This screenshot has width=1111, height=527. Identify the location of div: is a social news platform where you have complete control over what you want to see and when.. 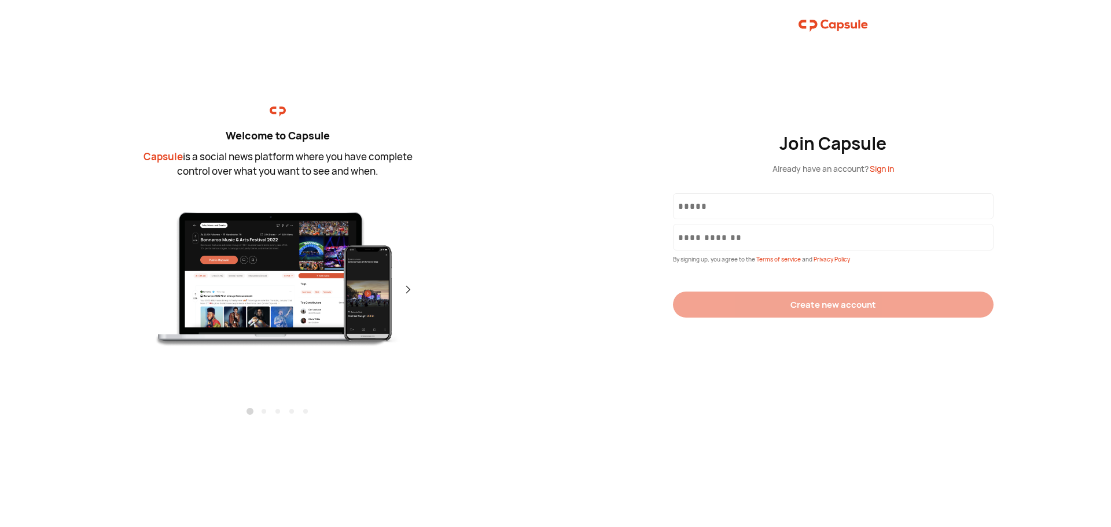
(278, 164).